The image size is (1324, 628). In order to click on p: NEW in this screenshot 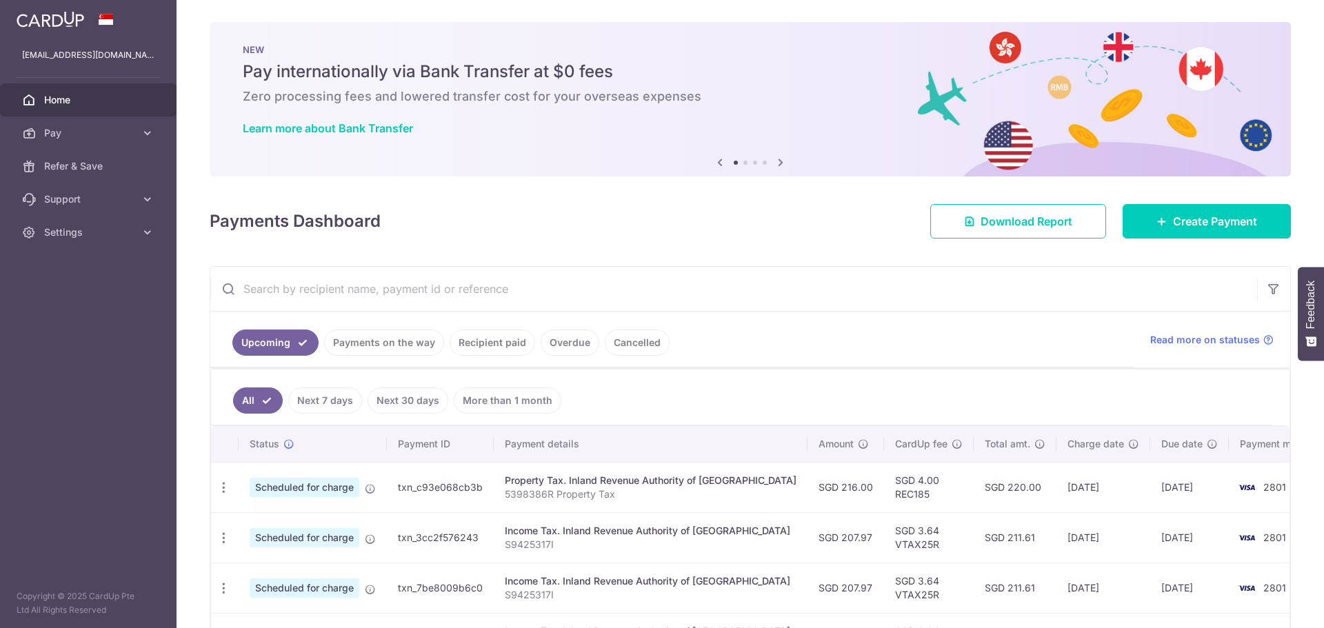, I will do `click(750, 50)`.